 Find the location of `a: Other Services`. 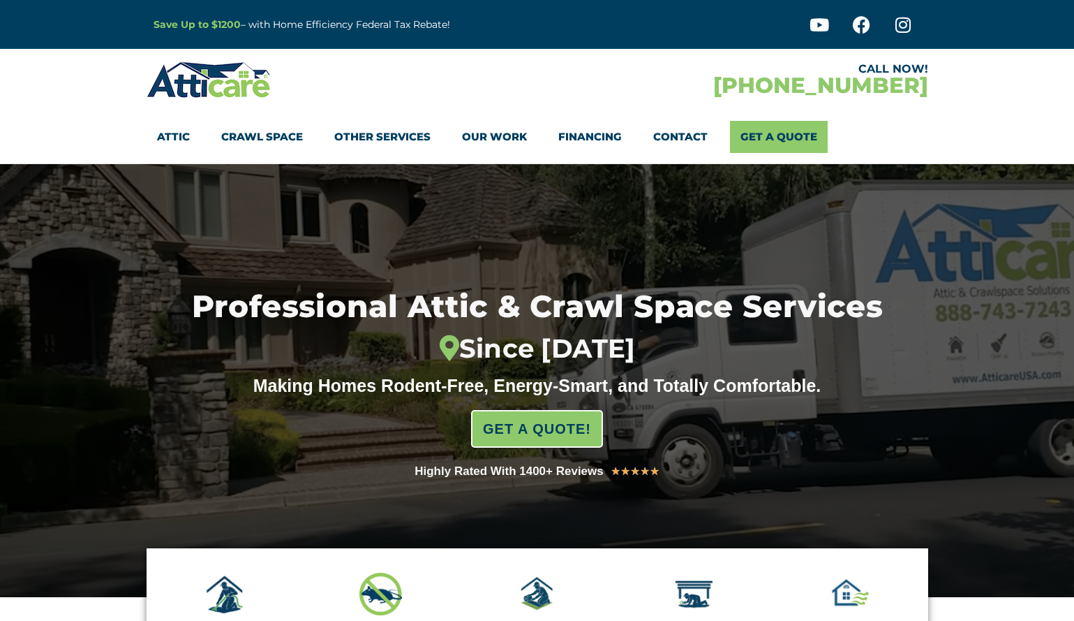

a: Other Services is located at coordinates (383, 137).